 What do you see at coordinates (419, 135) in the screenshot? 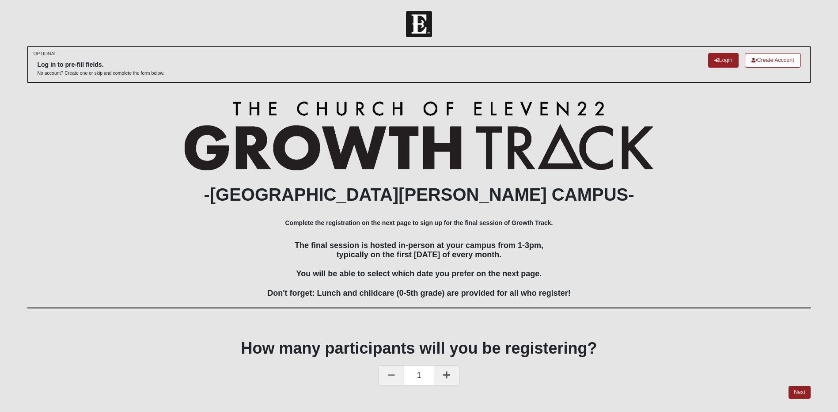
I see `img: Growth Track Logo` at bounding box center [419, 135].